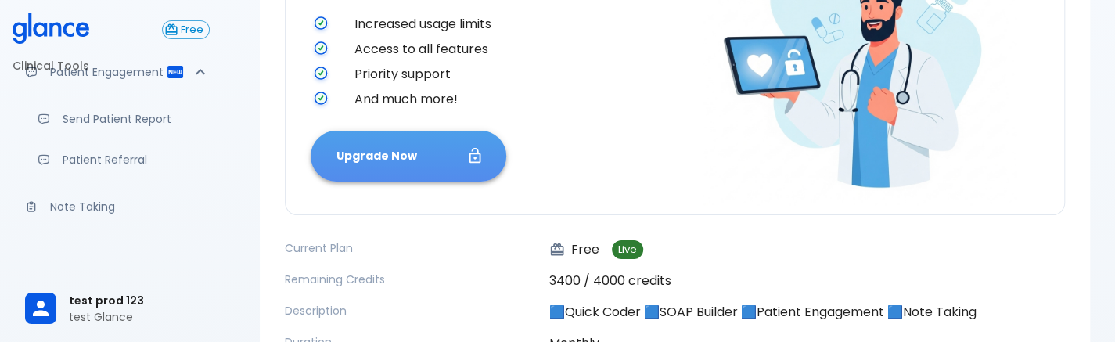 This screenshot has height=342, width=1115. I want to click on a: Send a patient summary, so click(124, 119).